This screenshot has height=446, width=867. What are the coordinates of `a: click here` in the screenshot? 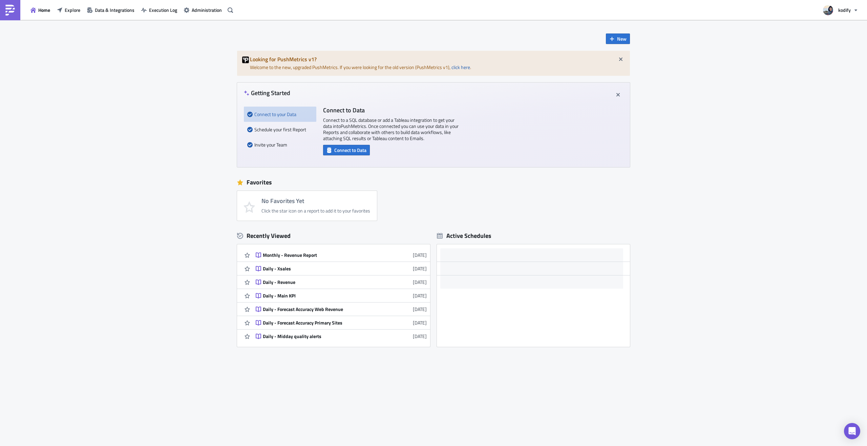 It's located at (461, 67).